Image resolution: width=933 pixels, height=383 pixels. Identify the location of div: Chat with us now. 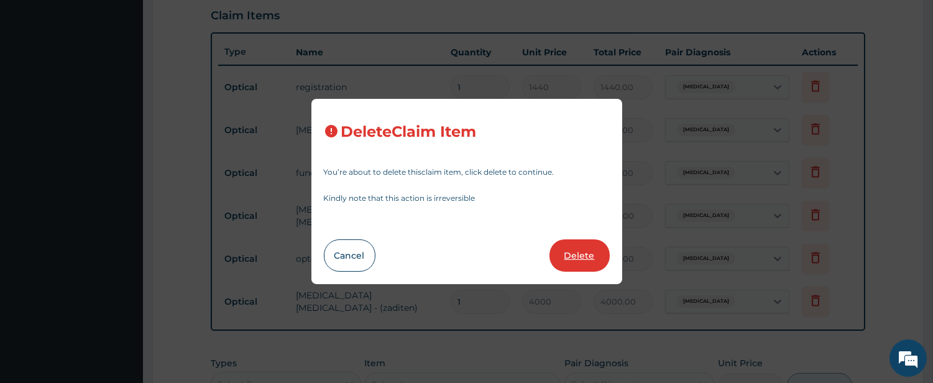
(137, 78).